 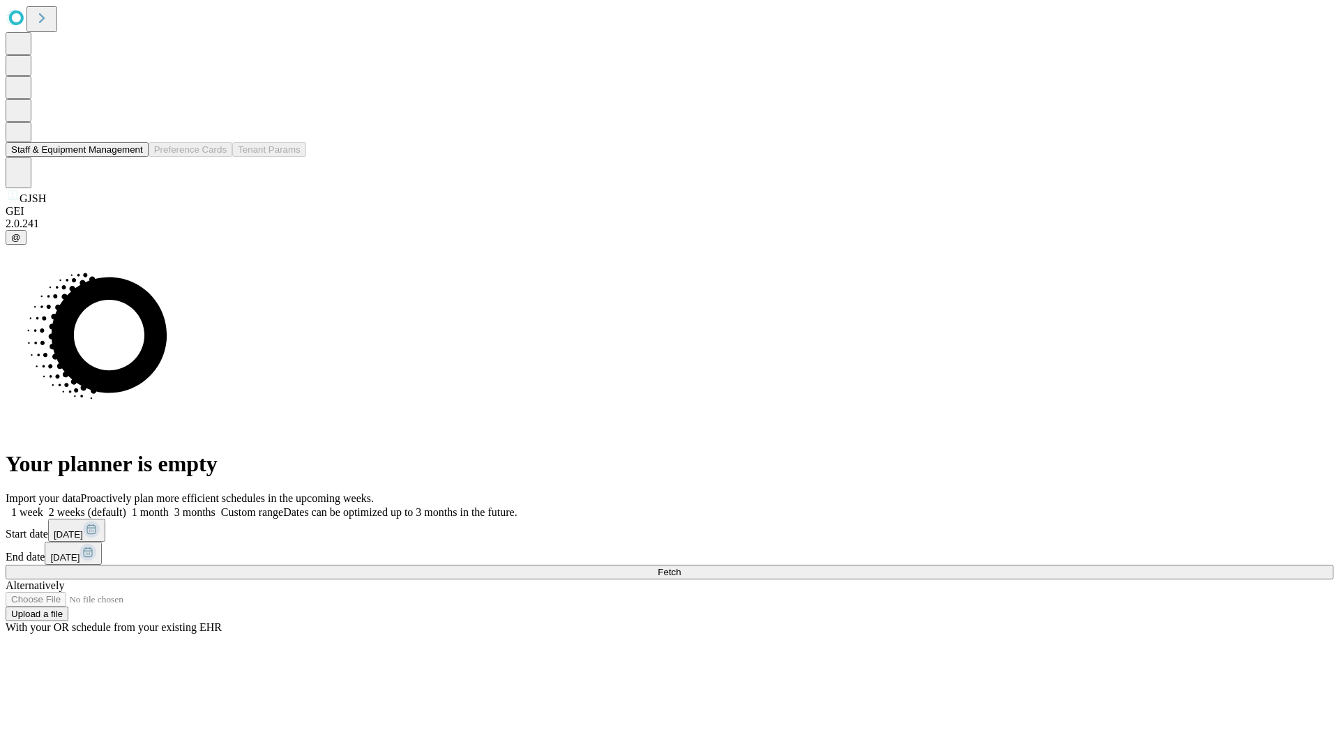 What do you see at coordinates (195, 512) in the screenshot?
I see `span: 3 months` at bounding box center [195, 512].